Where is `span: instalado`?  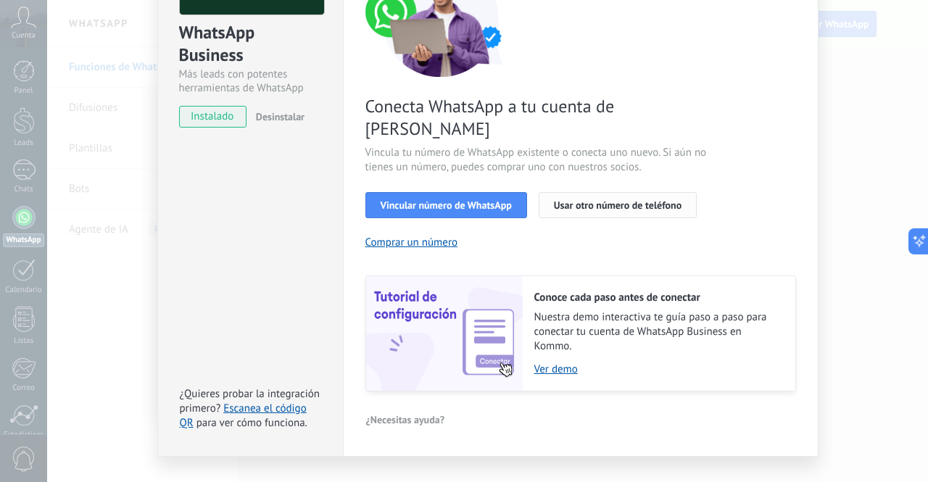
span: instalado is located at coordinates (212, 117).